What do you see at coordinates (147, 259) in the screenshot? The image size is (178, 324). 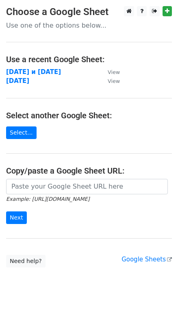 I see `a: Google Sheets` at bounding box center [147, 259].